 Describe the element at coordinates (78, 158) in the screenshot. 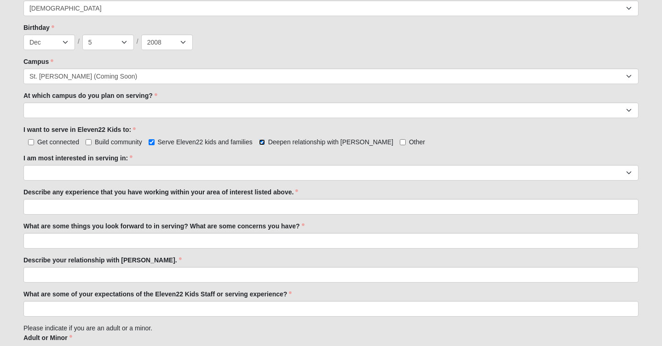

I see `label: I am most interested in serving in:` at that location.